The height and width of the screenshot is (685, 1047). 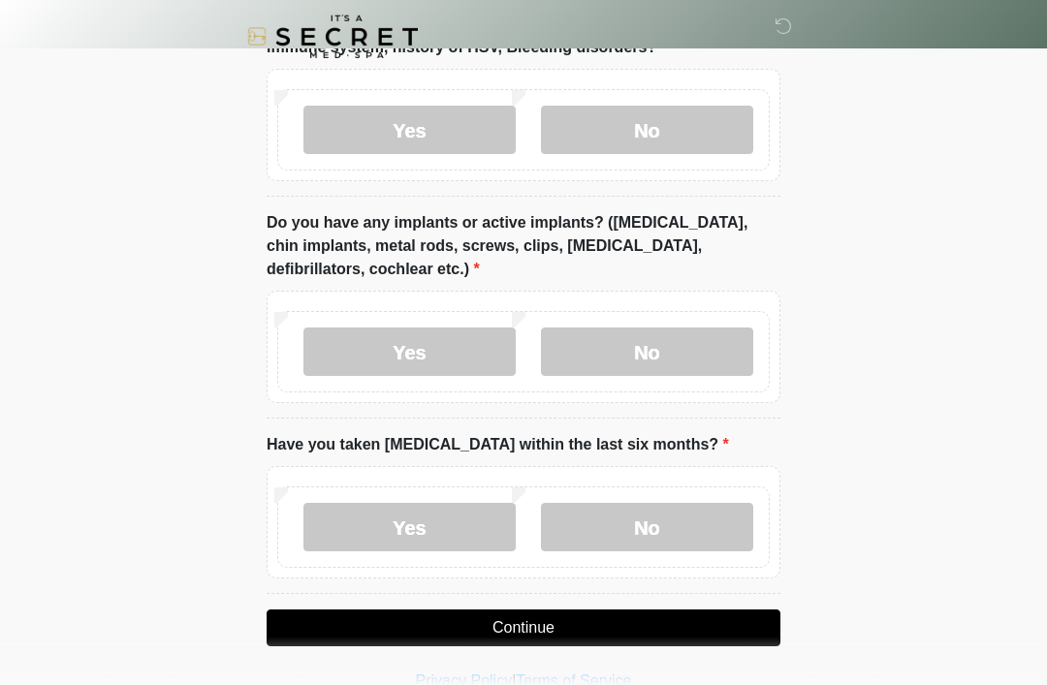 I want to click on button: Continue, so click(x=523, y=628).